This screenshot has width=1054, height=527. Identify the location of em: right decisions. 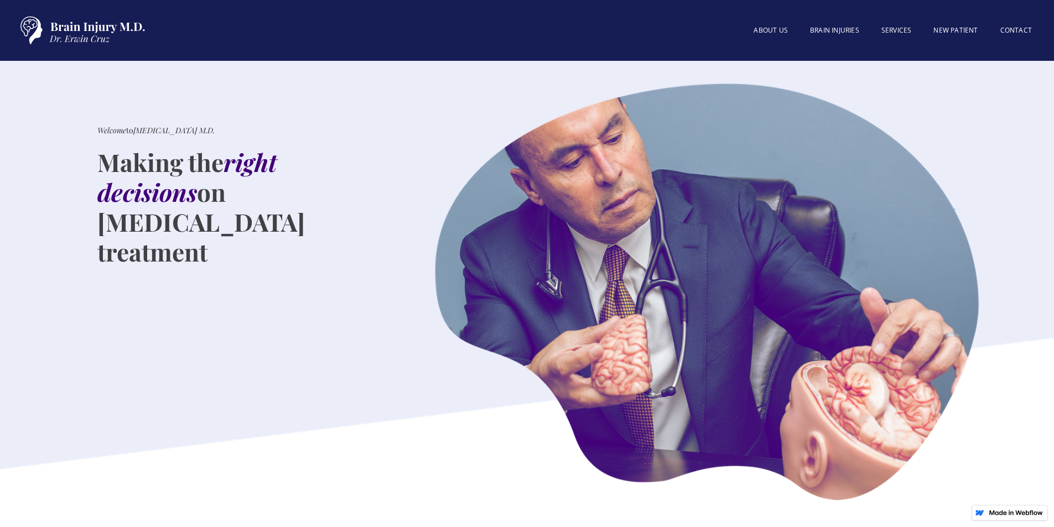
(187, 177).